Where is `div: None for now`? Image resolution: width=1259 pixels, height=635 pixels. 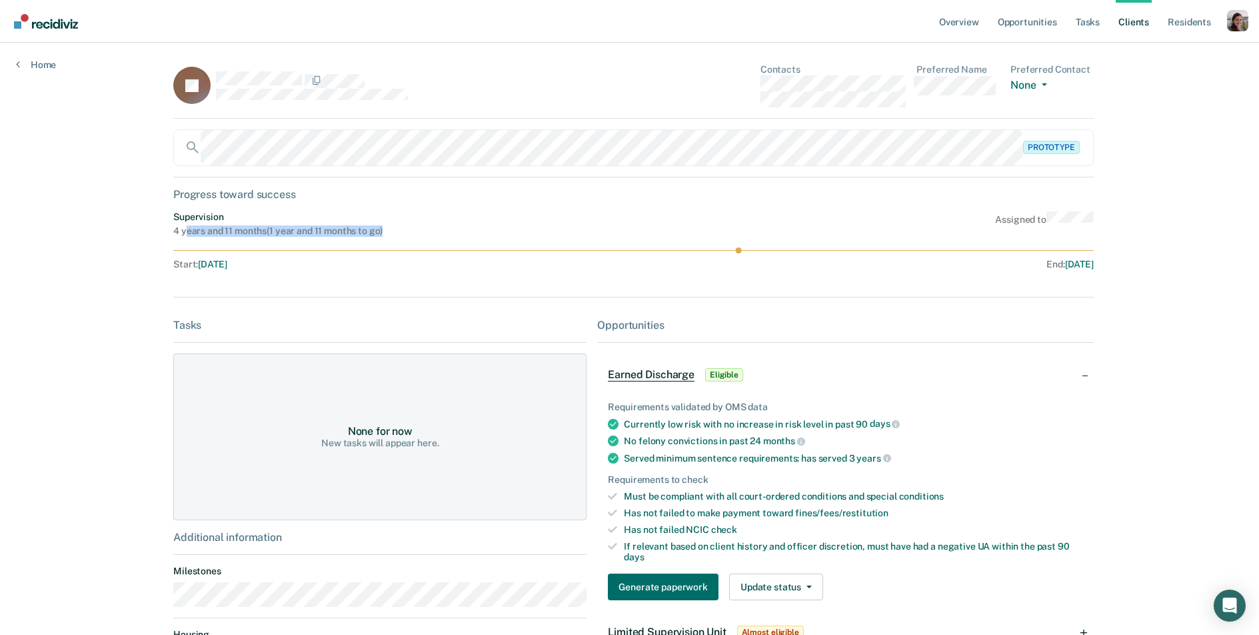
div: None for now is located at coordinates (380, 431).